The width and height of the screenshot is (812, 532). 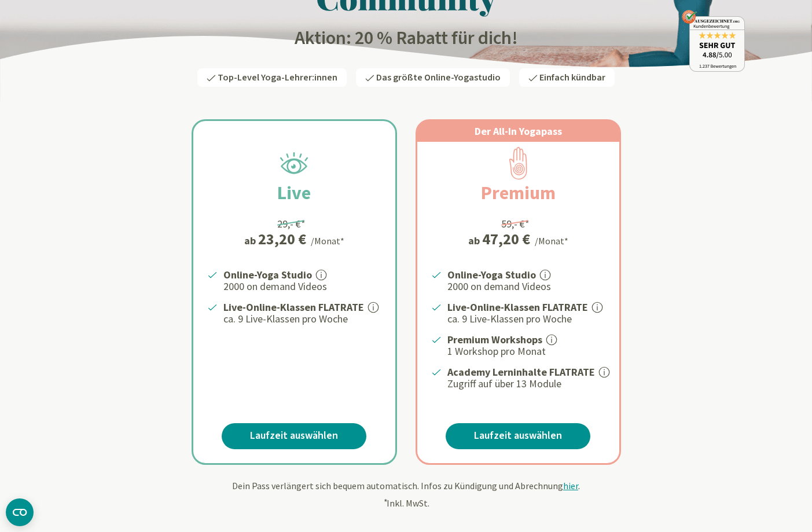 What do you see at coordinates (20, 512) in the screenshot?
I see `button: CMP-Widget öffnen` at bounding box center [20, 512].